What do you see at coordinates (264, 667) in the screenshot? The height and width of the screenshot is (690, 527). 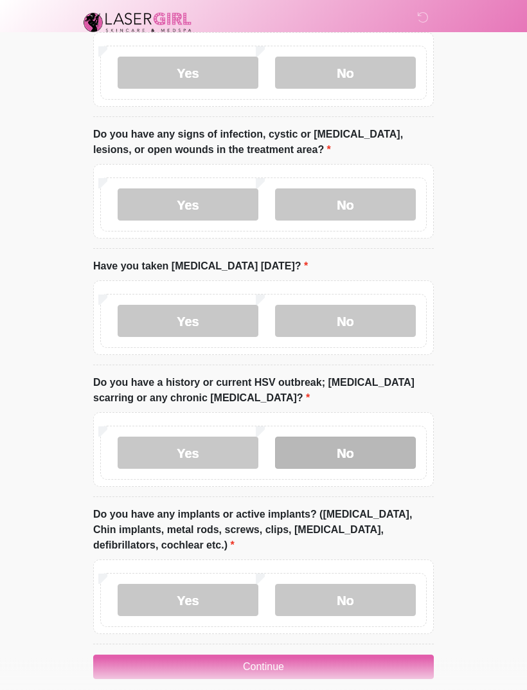 I see `button: Continue` at bounding box center [264, 667].